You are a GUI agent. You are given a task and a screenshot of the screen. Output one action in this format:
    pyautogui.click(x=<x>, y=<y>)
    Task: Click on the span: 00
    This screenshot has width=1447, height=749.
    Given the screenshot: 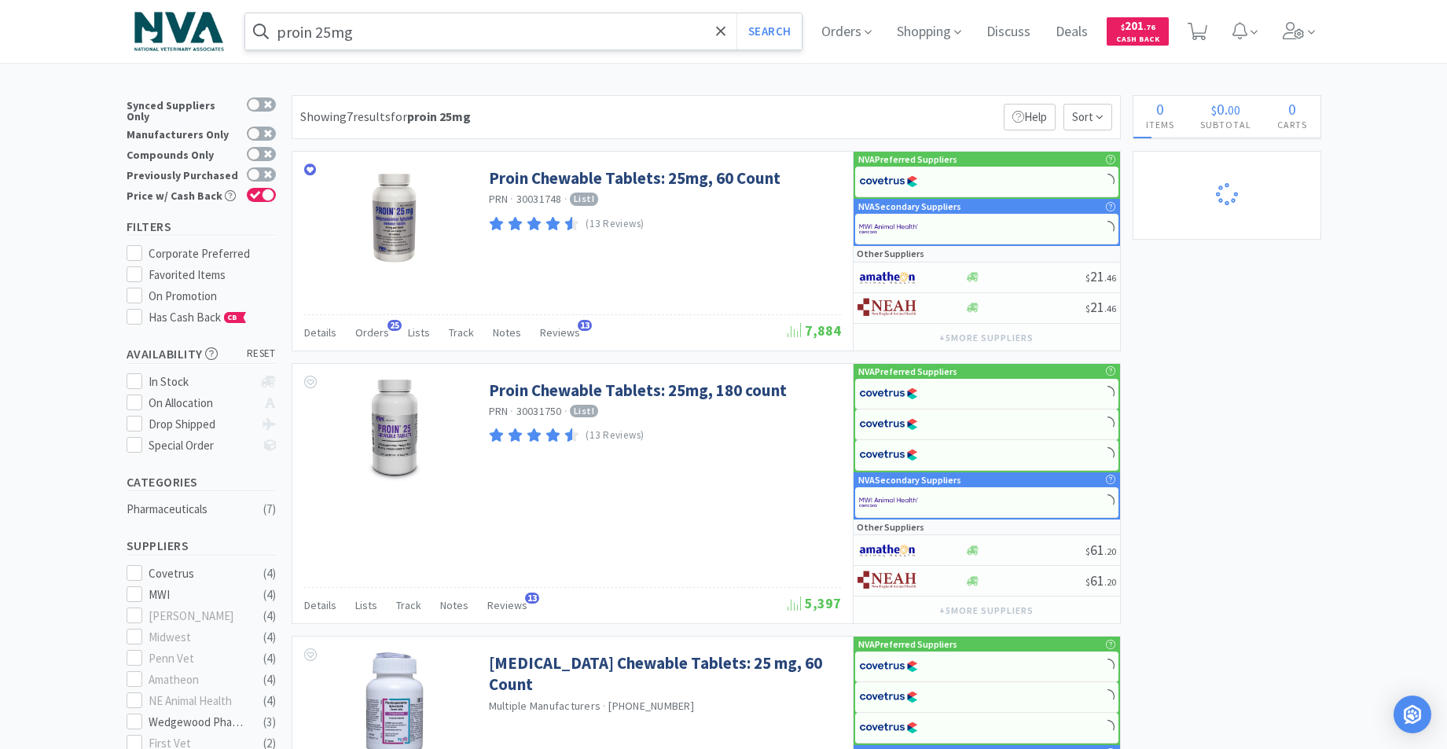 What is the action you would take?
    pyautogui.click(x=1234, y=110)
    